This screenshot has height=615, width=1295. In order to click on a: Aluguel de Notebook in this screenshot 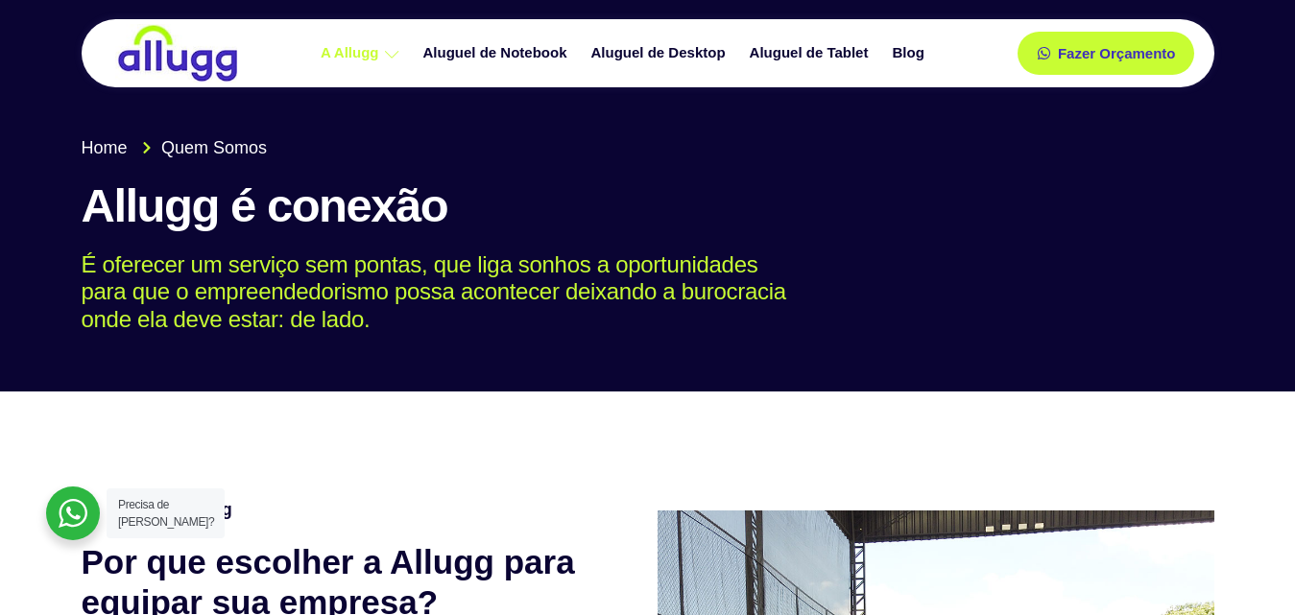, I will do `click(497, 53)`.